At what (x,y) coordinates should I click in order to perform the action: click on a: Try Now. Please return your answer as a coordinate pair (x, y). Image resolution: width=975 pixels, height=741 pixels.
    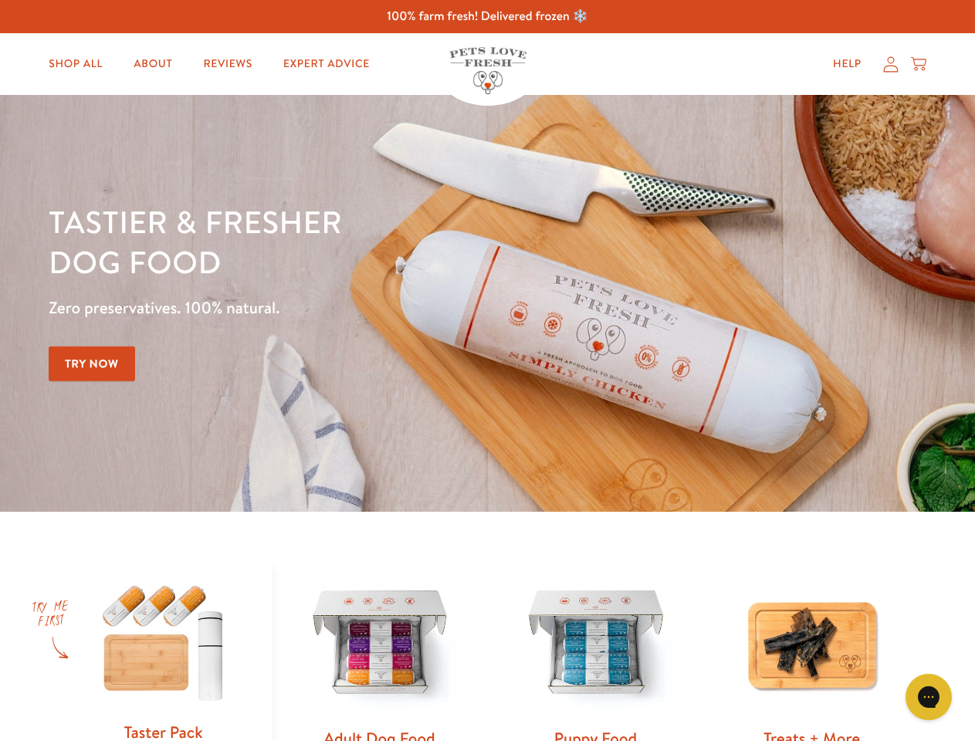
    Looking at the image, I should click on (92, 363).